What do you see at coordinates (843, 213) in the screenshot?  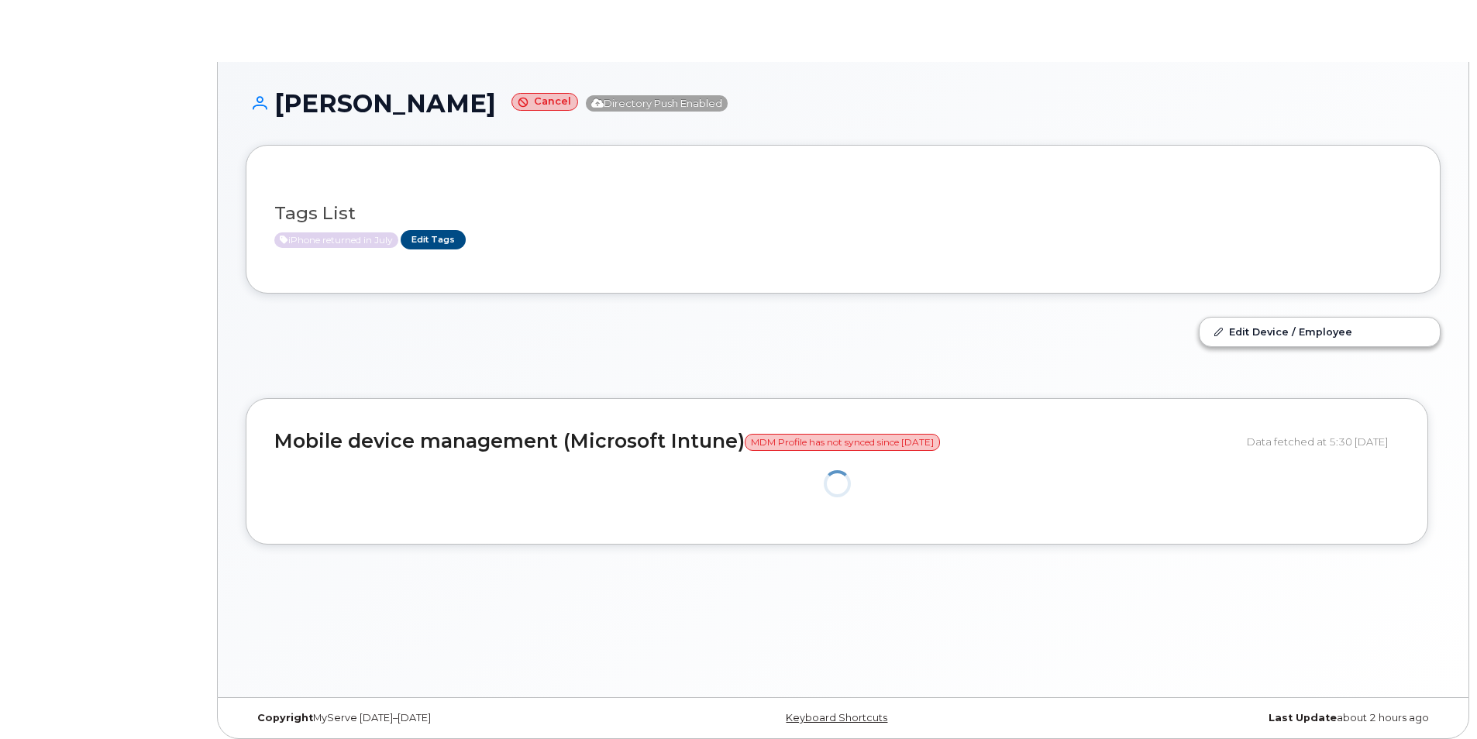 I see `h3: Tags List` at bounding box center [843, 213].